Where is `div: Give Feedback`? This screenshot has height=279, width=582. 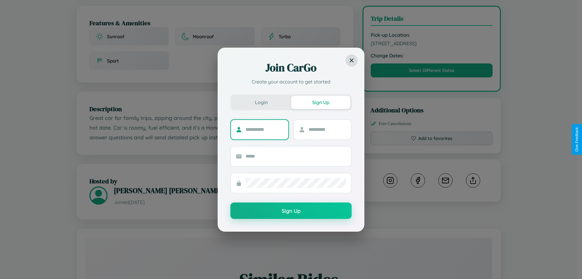 div: Give Feedback is located at coordinates (577, 139).